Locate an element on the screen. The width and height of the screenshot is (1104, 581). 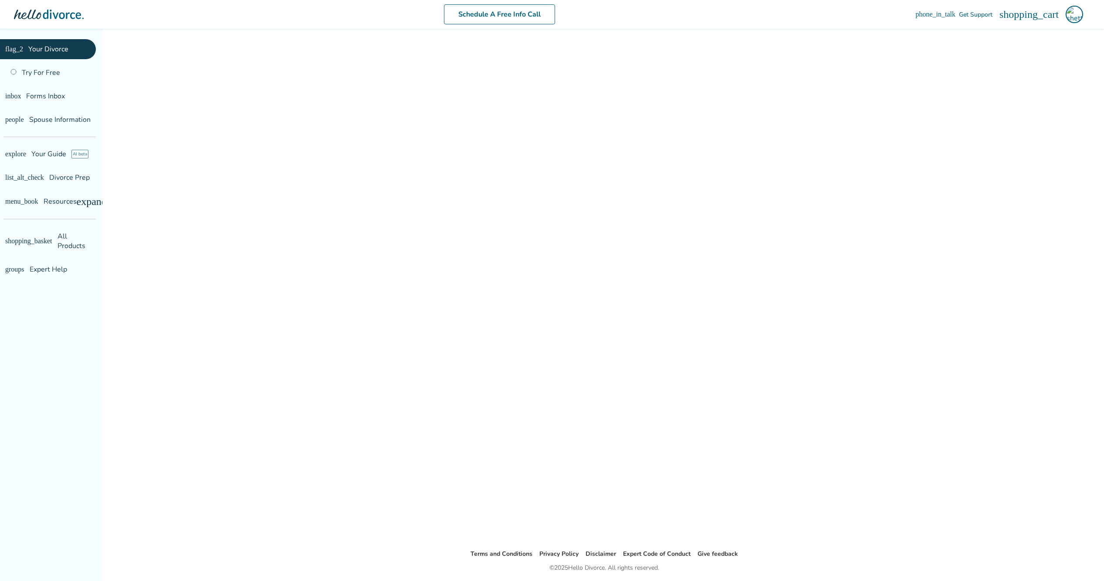
a: Privacy Policy is located at coordinates (559, 554).